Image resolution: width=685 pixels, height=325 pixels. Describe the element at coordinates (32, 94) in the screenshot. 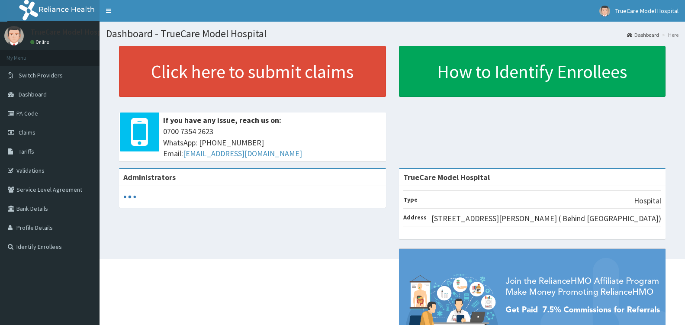

I see `span: Dashboard` at that location.